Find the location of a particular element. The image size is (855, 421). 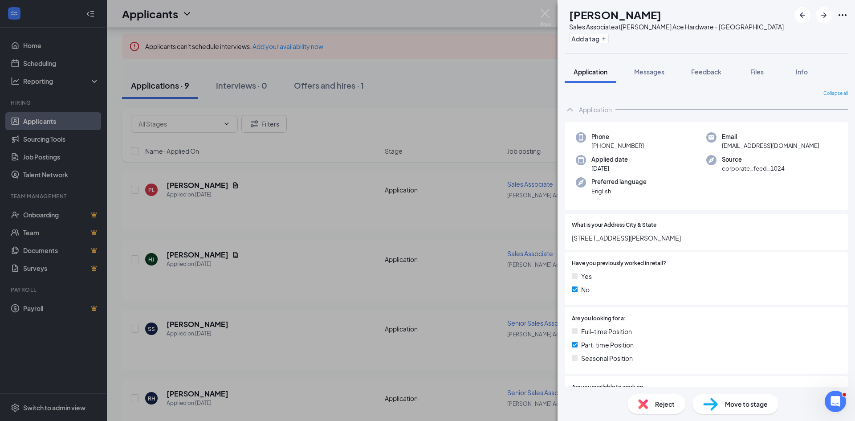

span: Applied date is located at coordinates (610, 160).